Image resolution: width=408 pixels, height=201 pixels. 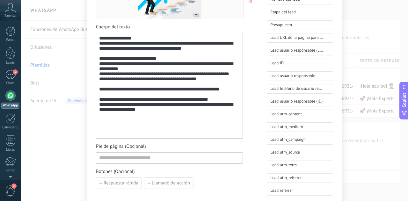 What do you see at coordinates (116, 172) in the screenshot?
I see `span: Botones (Opcional)` at bounding box center [116, 172].